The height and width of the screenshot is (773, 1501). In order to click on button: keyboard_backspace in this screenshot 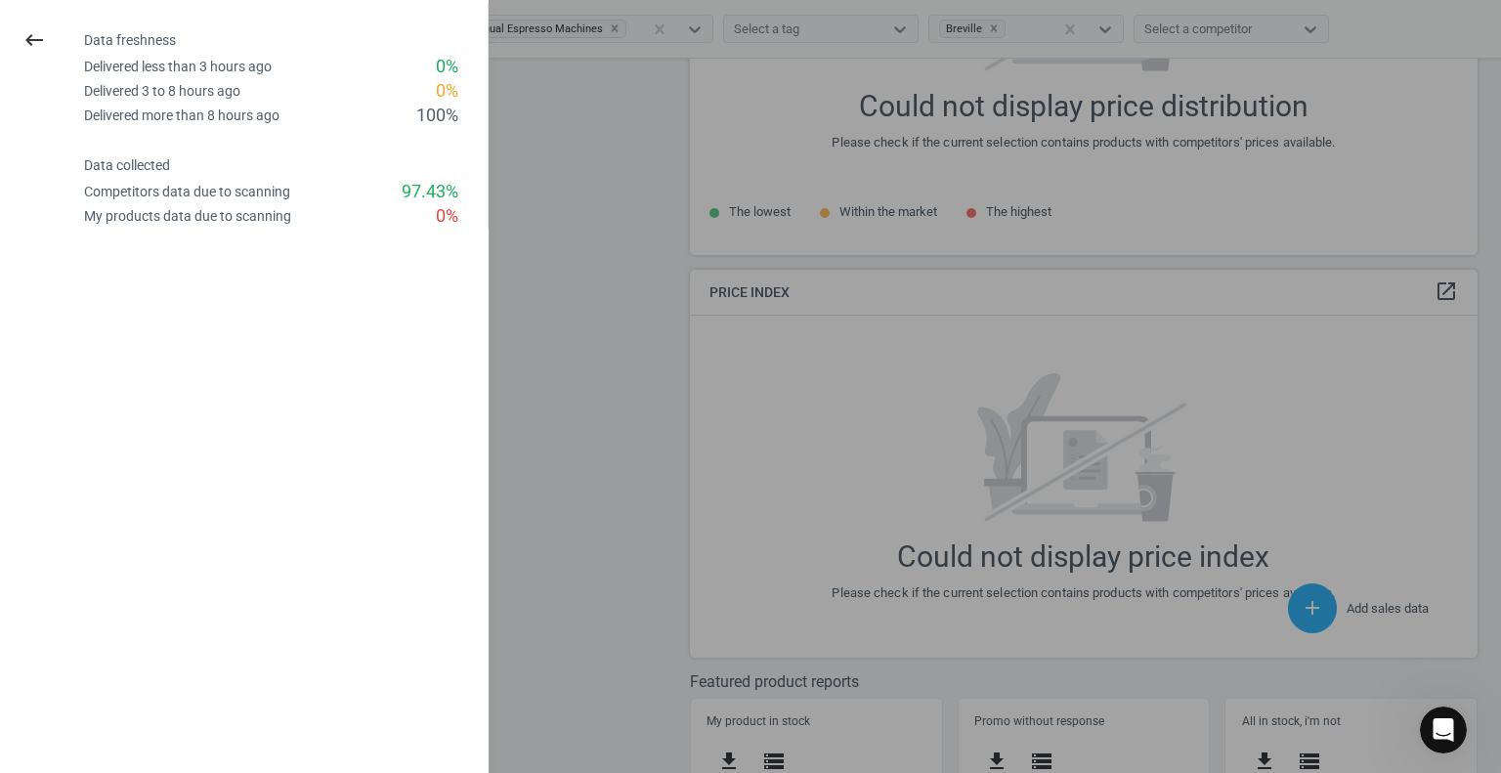, I will do `click(34, 40)`.